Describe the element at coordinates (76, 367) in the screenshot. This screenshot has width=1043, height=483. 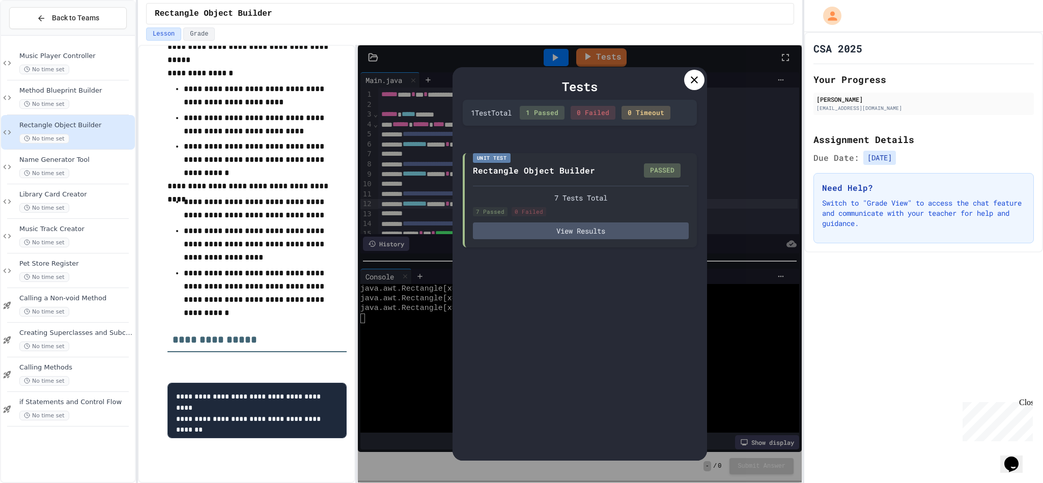
I see `span: Calling Methods` at that location.